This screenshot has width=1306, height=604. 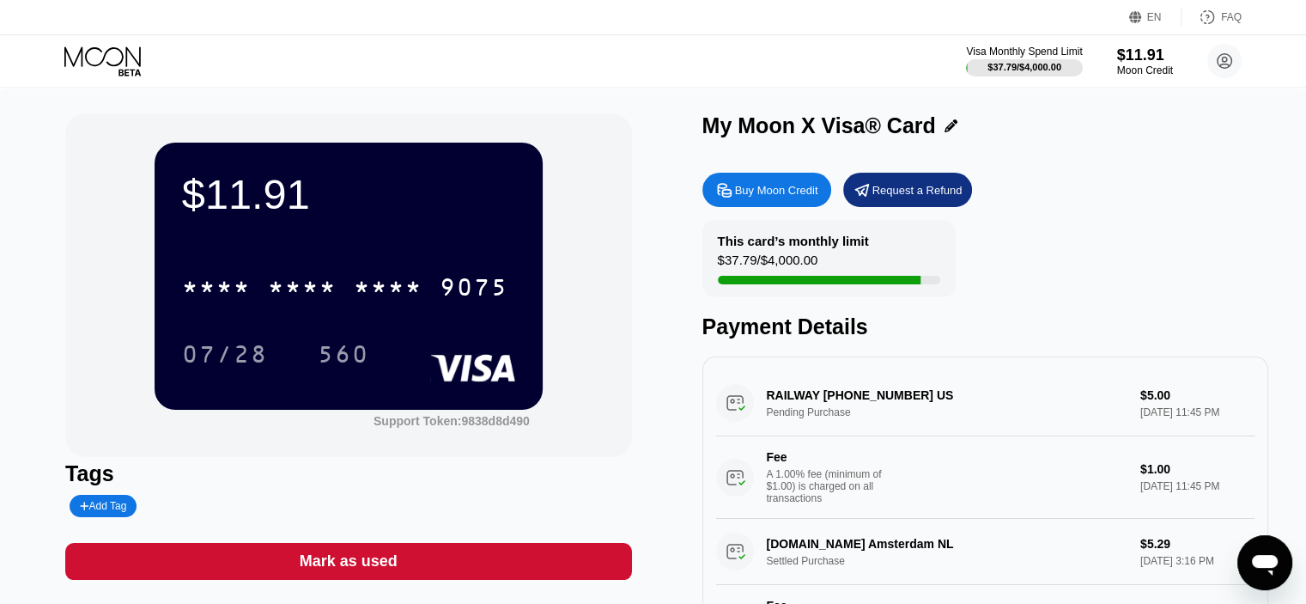 I want to click on div: Support Token:9838d8d490, so click(x=452, y=421).